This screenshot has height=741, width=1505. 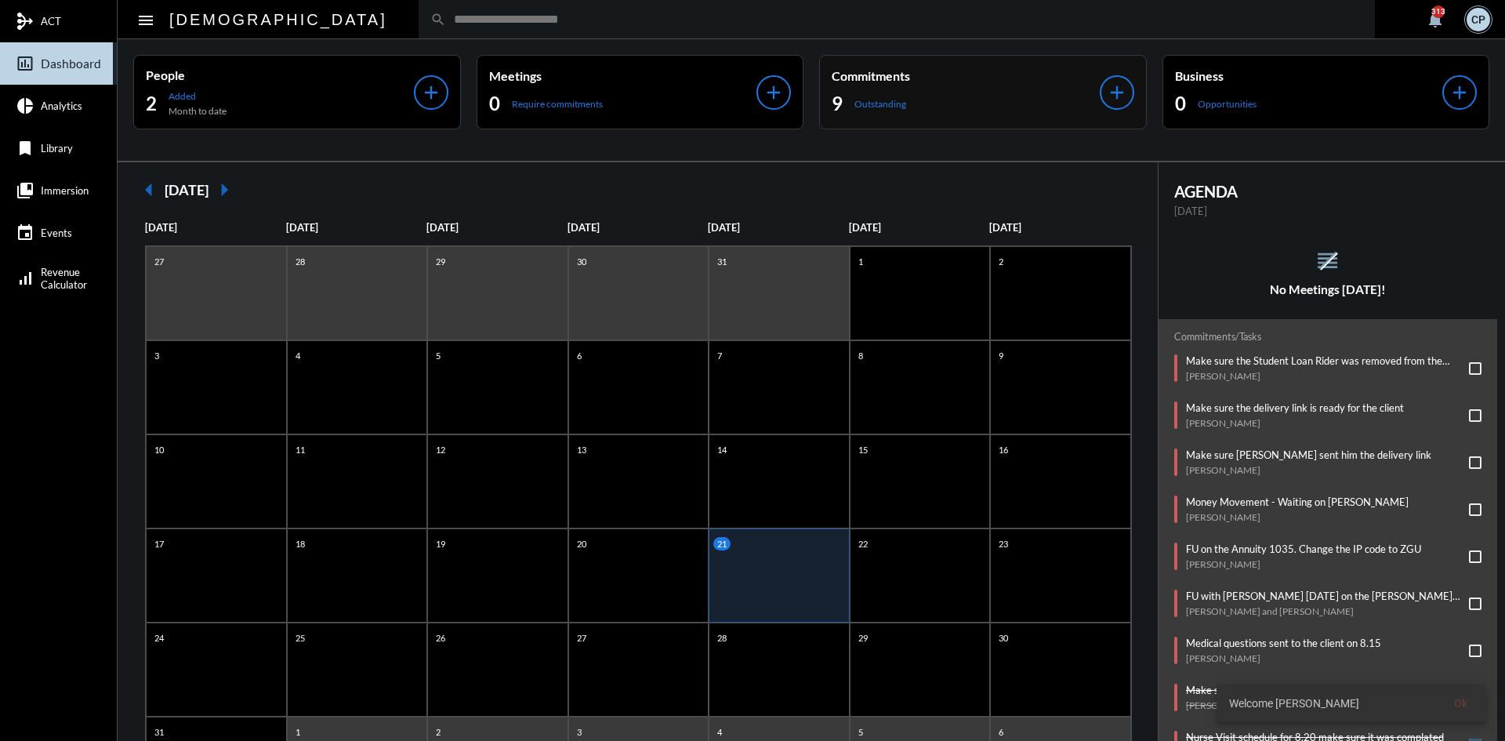 What do you see at coordinates (224, 190) in the screenshot?
I see `mat-icon: arrow_right` at bounding box center [224, 190].